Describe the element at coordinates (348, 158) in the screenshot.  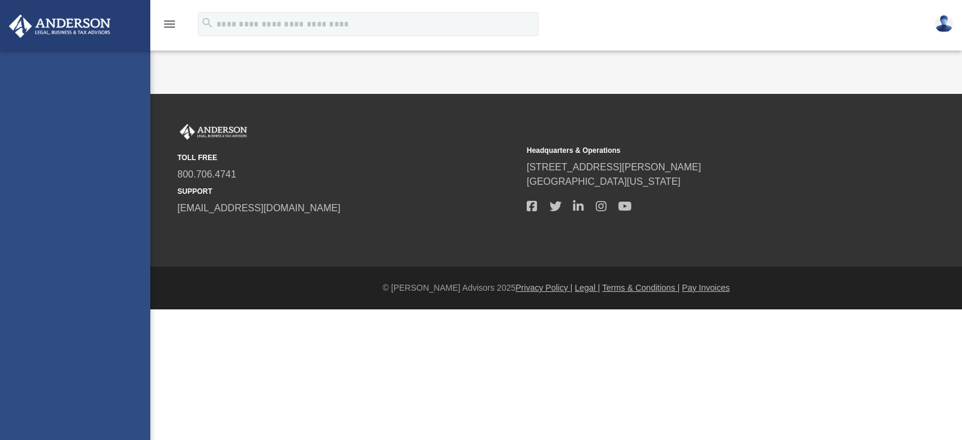
I see `small: TOLL FREE` at that location.